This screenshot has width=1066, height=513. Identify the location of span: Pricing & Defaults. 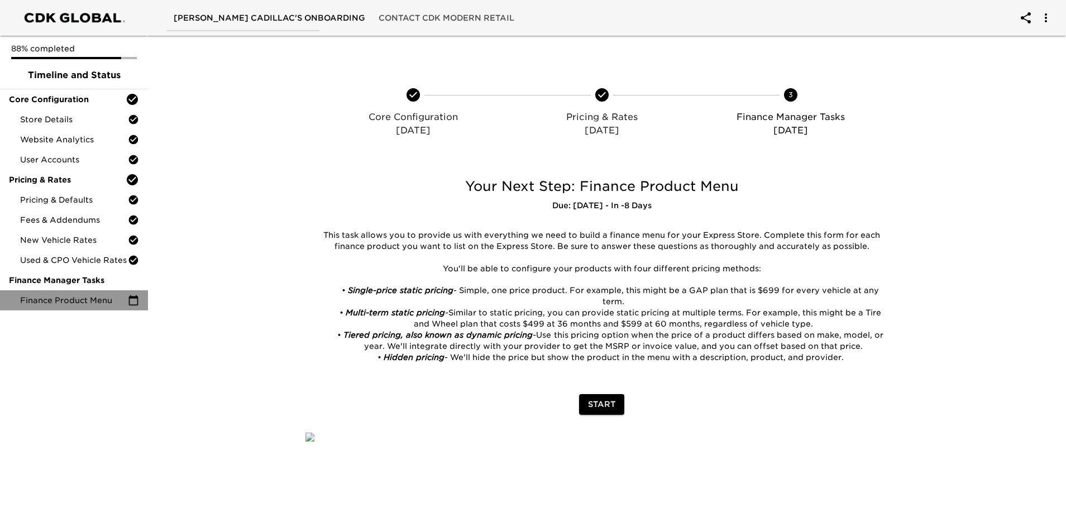
(74, 200).